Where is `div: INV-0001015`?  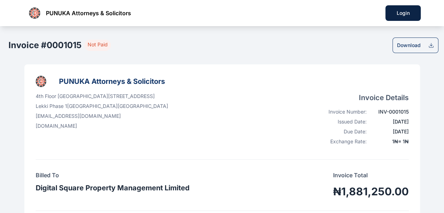 div: INV-0001015 is located at coordinates (390, 112).